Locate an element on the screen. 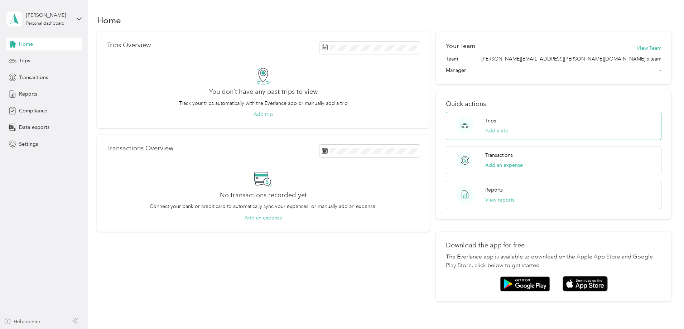 This screenshot has width=684, height=329. p: Transactions Overview is located at coordinates (140, 148).